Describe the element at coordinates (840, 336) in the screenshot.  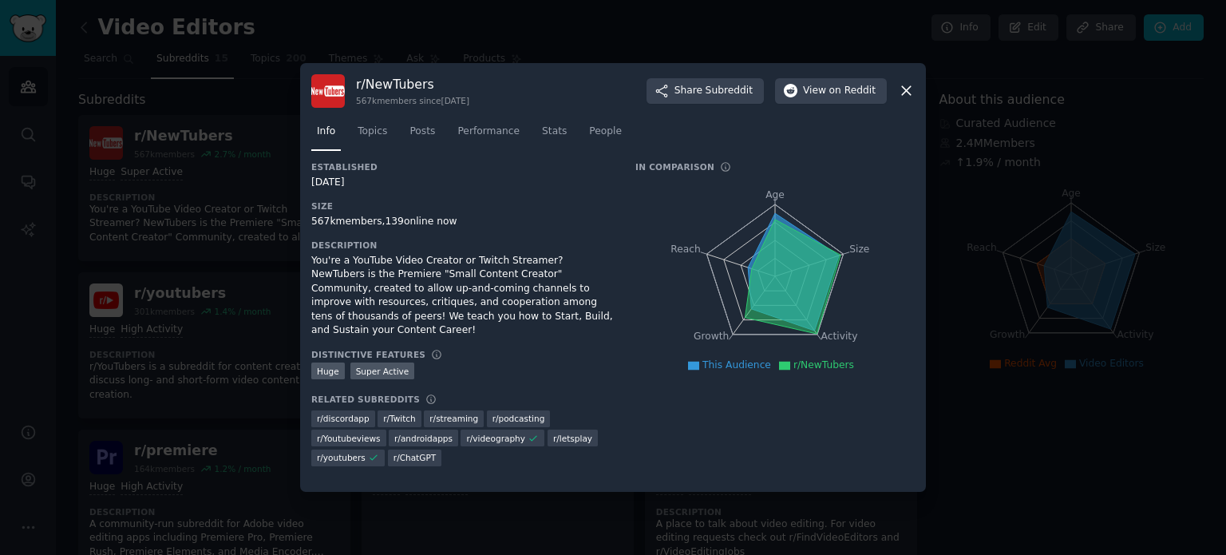
I see `tspan: Activity` at that location.